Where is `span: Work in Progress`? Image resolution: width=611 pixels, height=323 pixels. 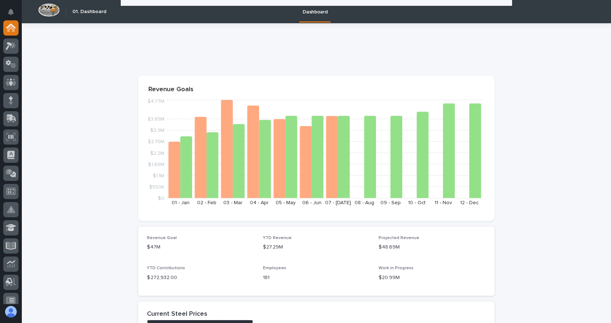
span: Work in Progress is located at coordinates (396, 269).